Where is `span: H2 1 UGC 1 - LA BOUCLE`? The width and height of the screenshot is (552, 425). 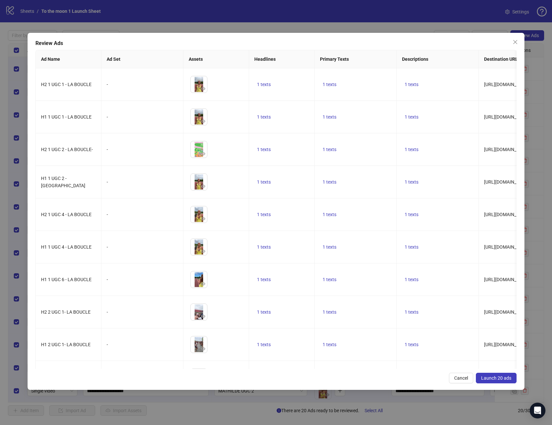 span: H2 1 UGC 1 - LA BOUCLE is located at coordinates (66, 84).